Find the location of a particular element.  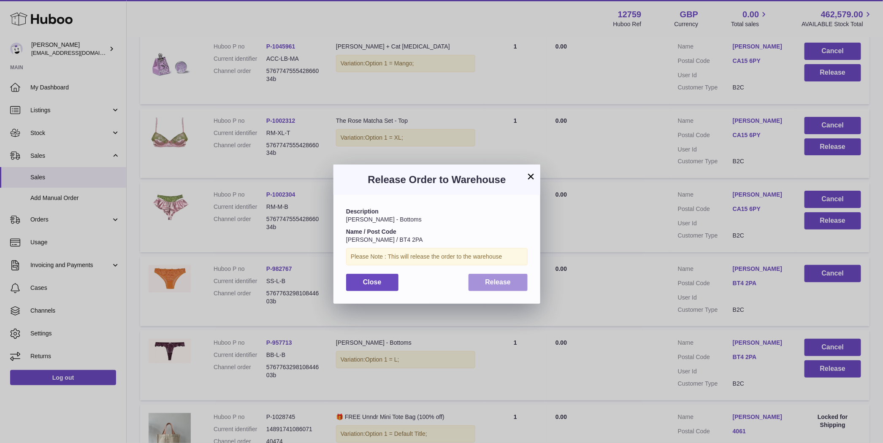

button: Close is located at coordinates (372, 282).